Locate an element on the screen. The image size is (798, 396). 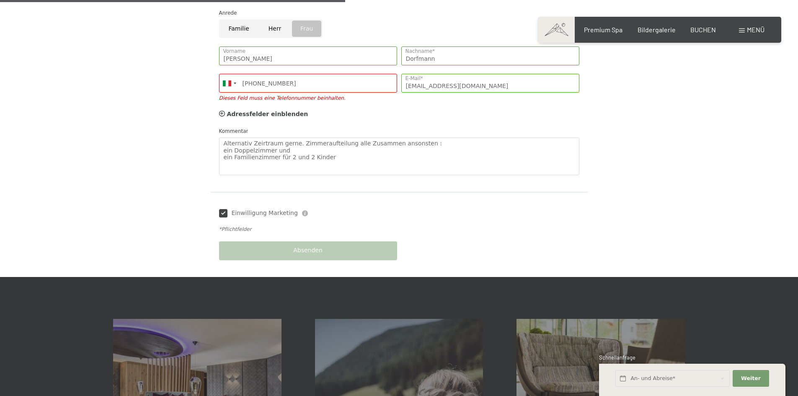
div: Anrede is located at coordinates (399, 13).